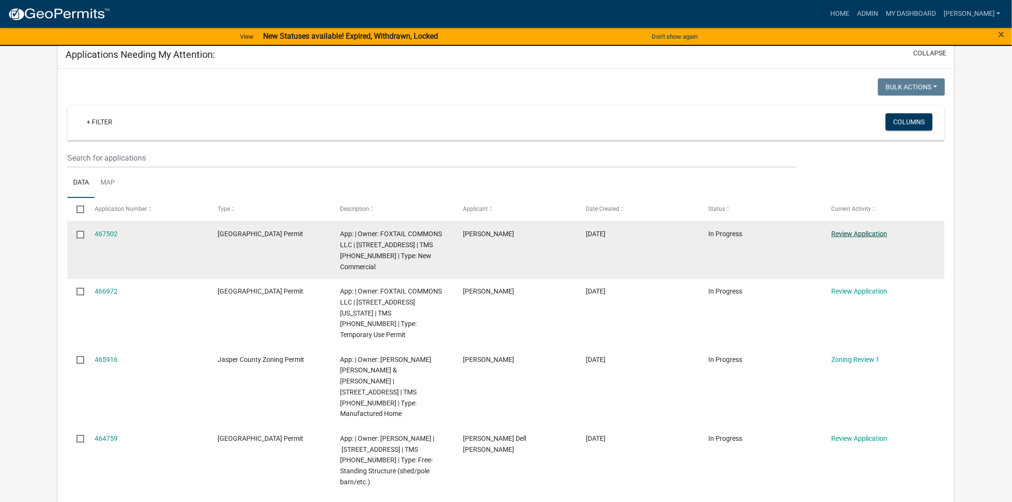 The height and width of the screenshot is (502, 1012). I want to click on datatable-header-cell: Applicant, so click(515, 209).